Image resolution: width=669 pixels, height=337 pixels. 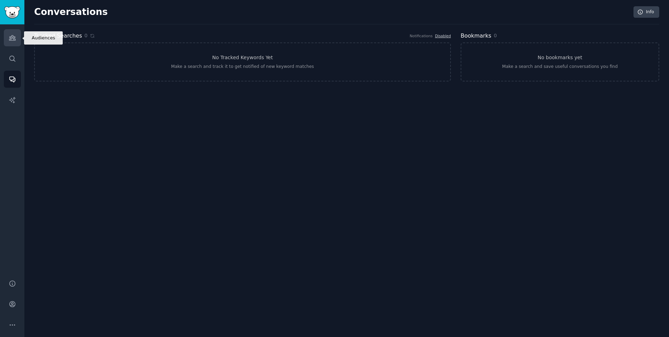 What do you see at coordinates (646, 12) in the screenshot?
I see `a: Info` at bounding box center [646, 12].